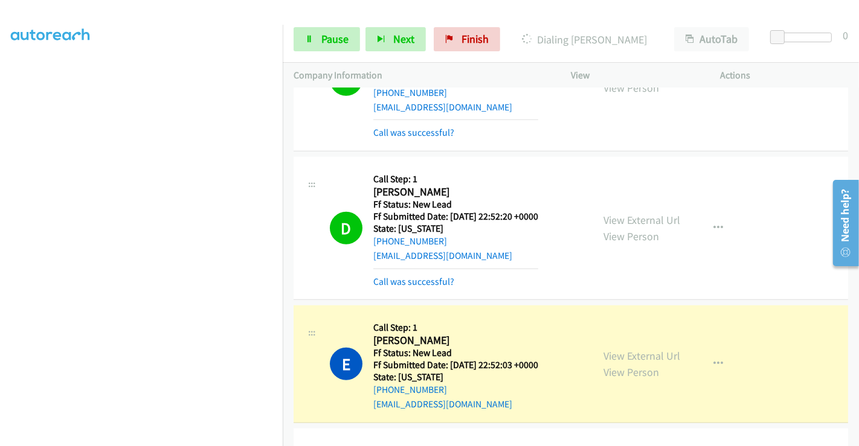  I want to click on span: Finish, so click(475, 39).